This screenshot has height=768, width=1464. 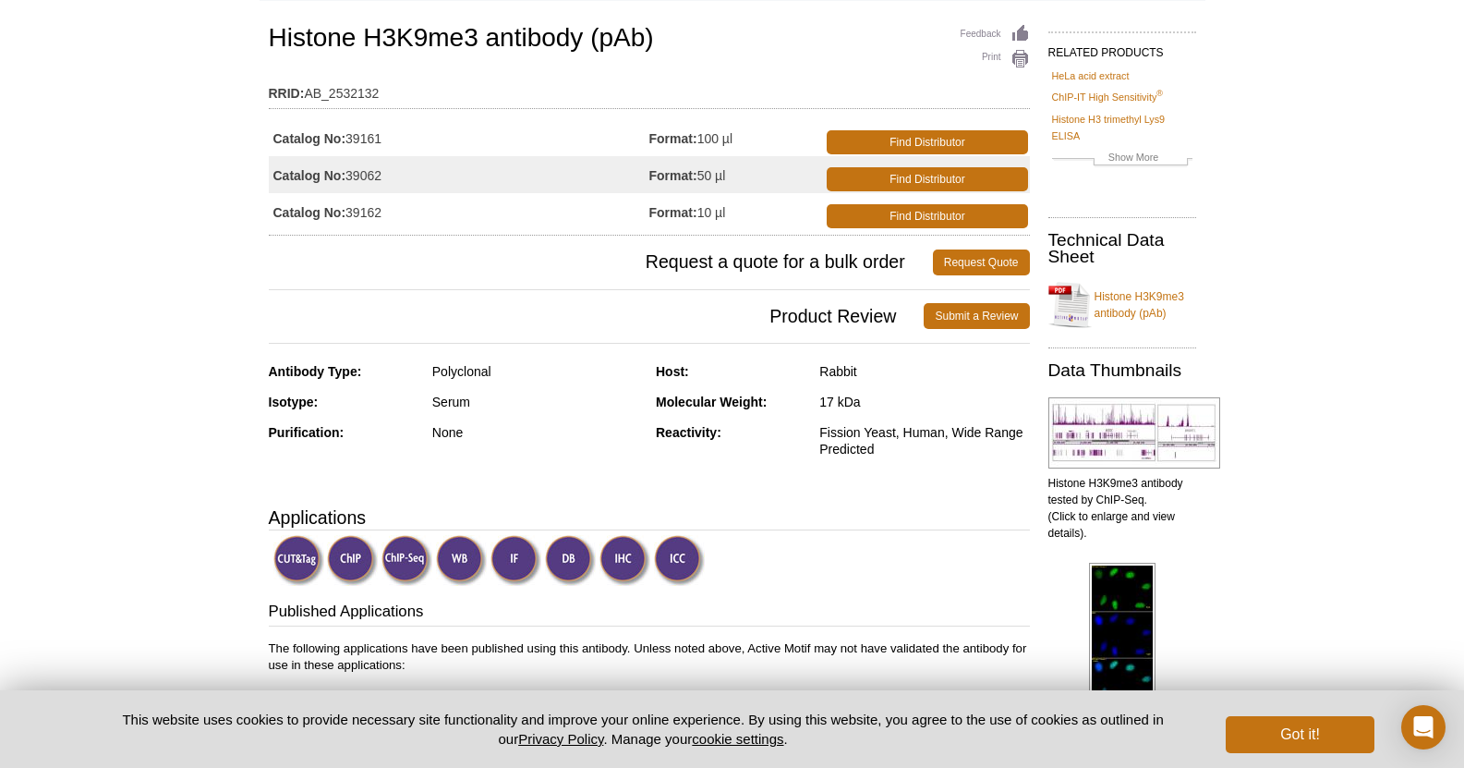 What do you see at coordinates (736, 138) in the screenshot?
I see `td: 100 µl` at bounding box center [736, 138].